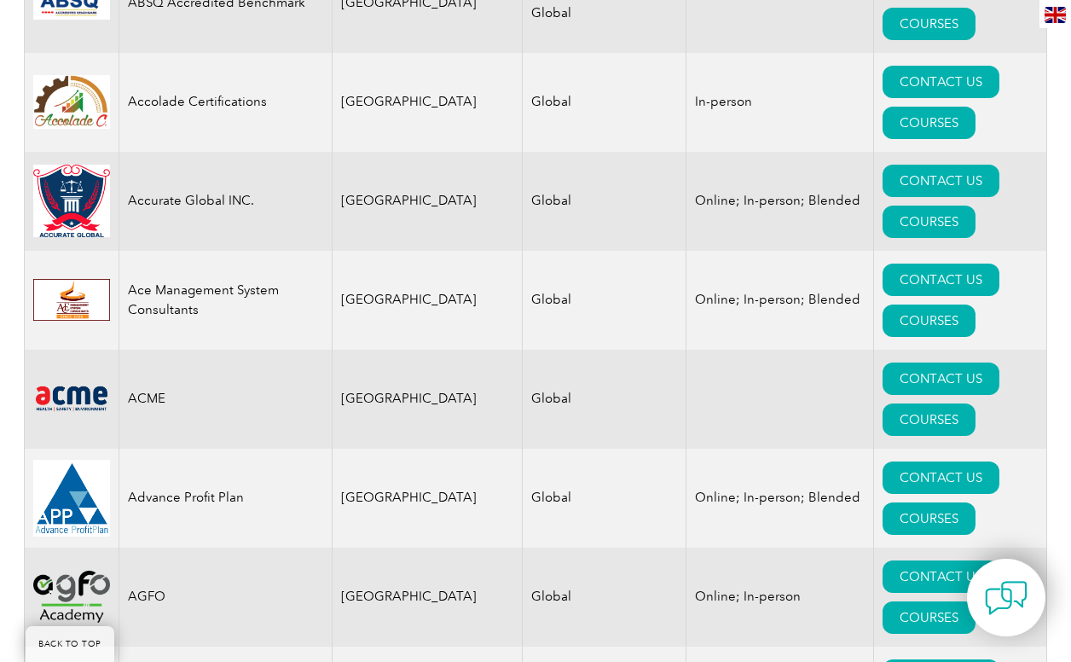 This screenshot has width=1071, height=662. I want to click on td: In-person, so click(780, 102).